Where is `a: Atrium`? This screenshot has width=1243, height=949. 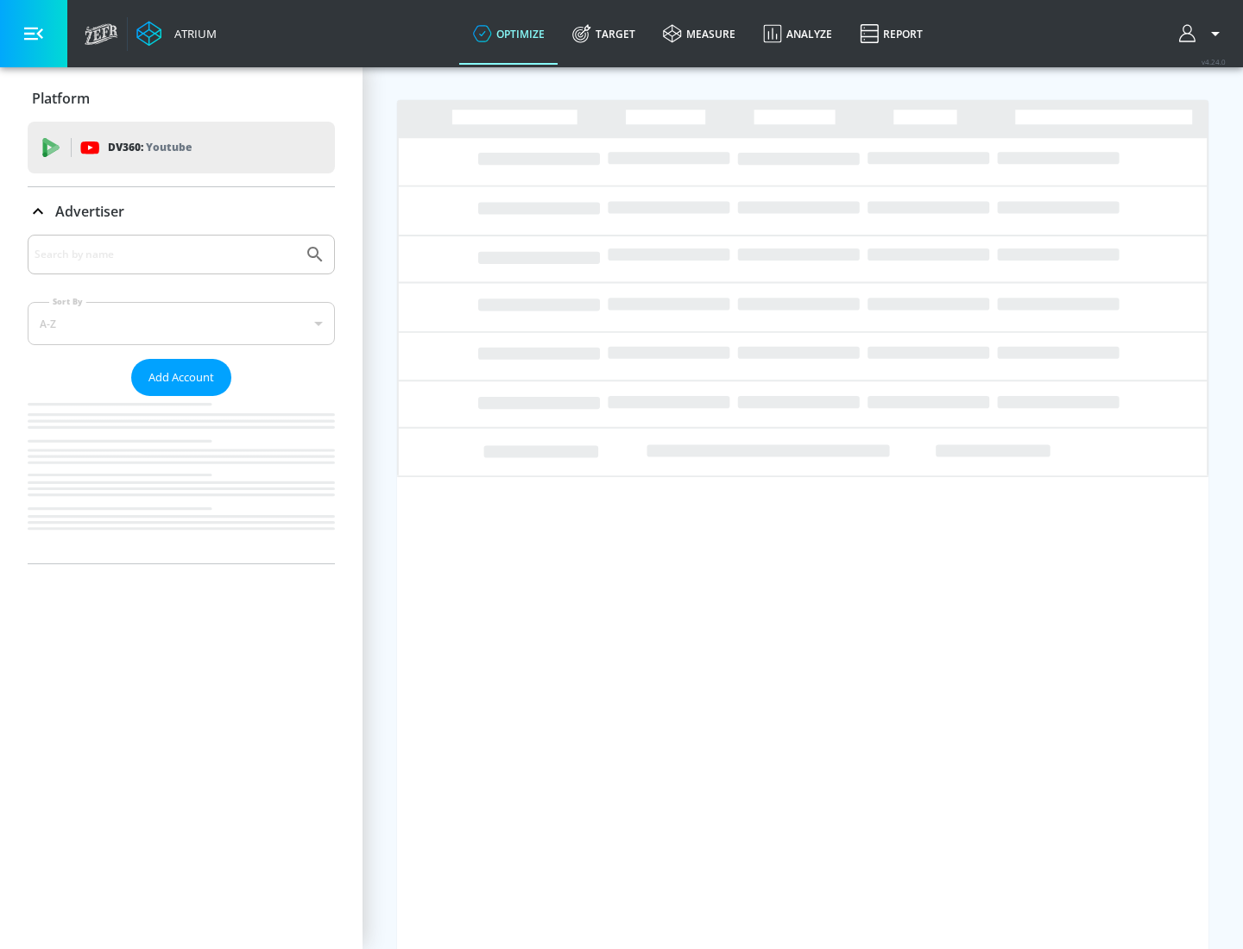
a: Atrium is located at coordinates (176, 34).